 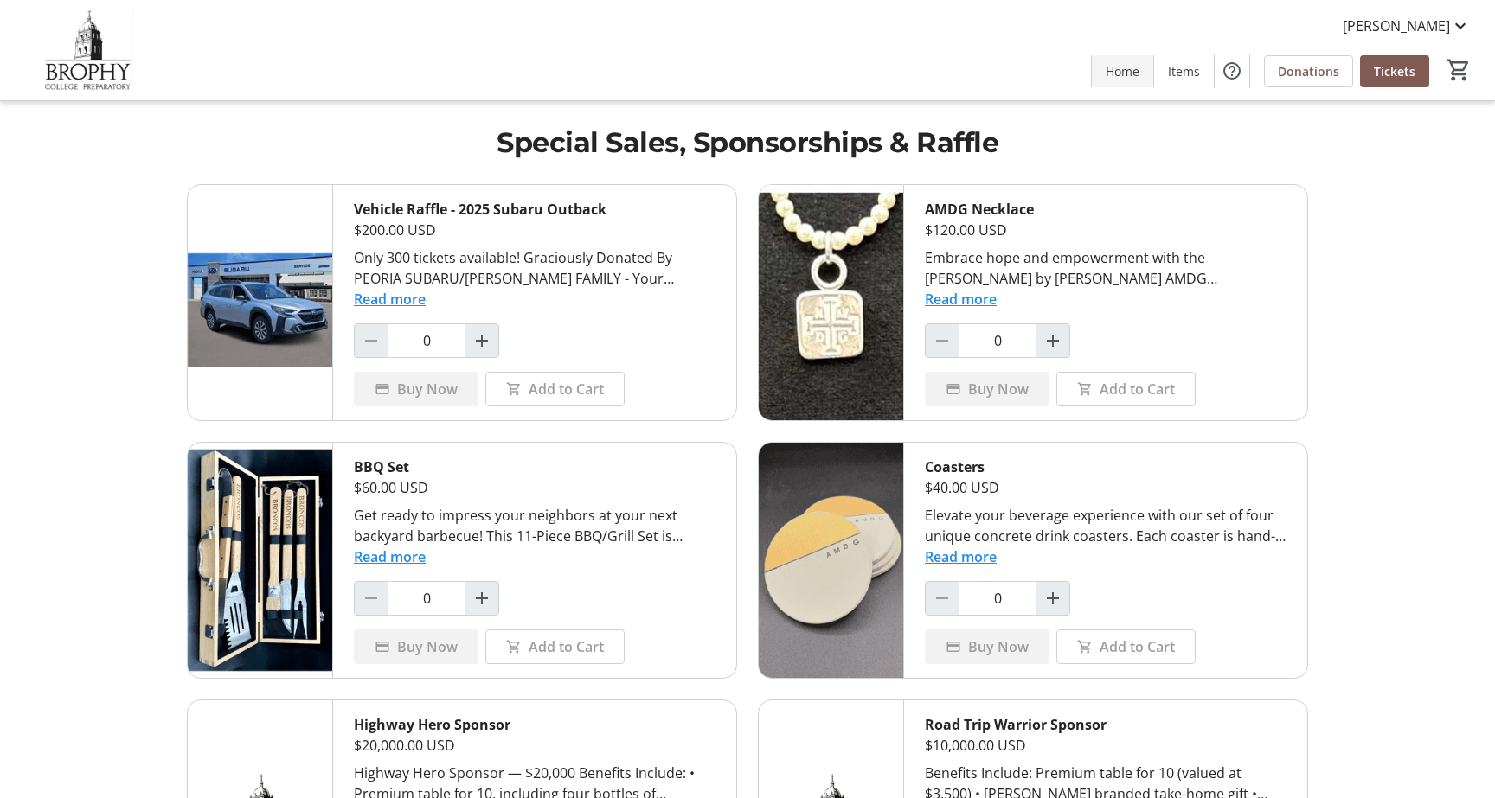 What do you see at coordinates (535, 209) in the screenshot?
I see `div: Vehicle Raffle - 2025 Subaru Outback` at bounding box center [535, 209].